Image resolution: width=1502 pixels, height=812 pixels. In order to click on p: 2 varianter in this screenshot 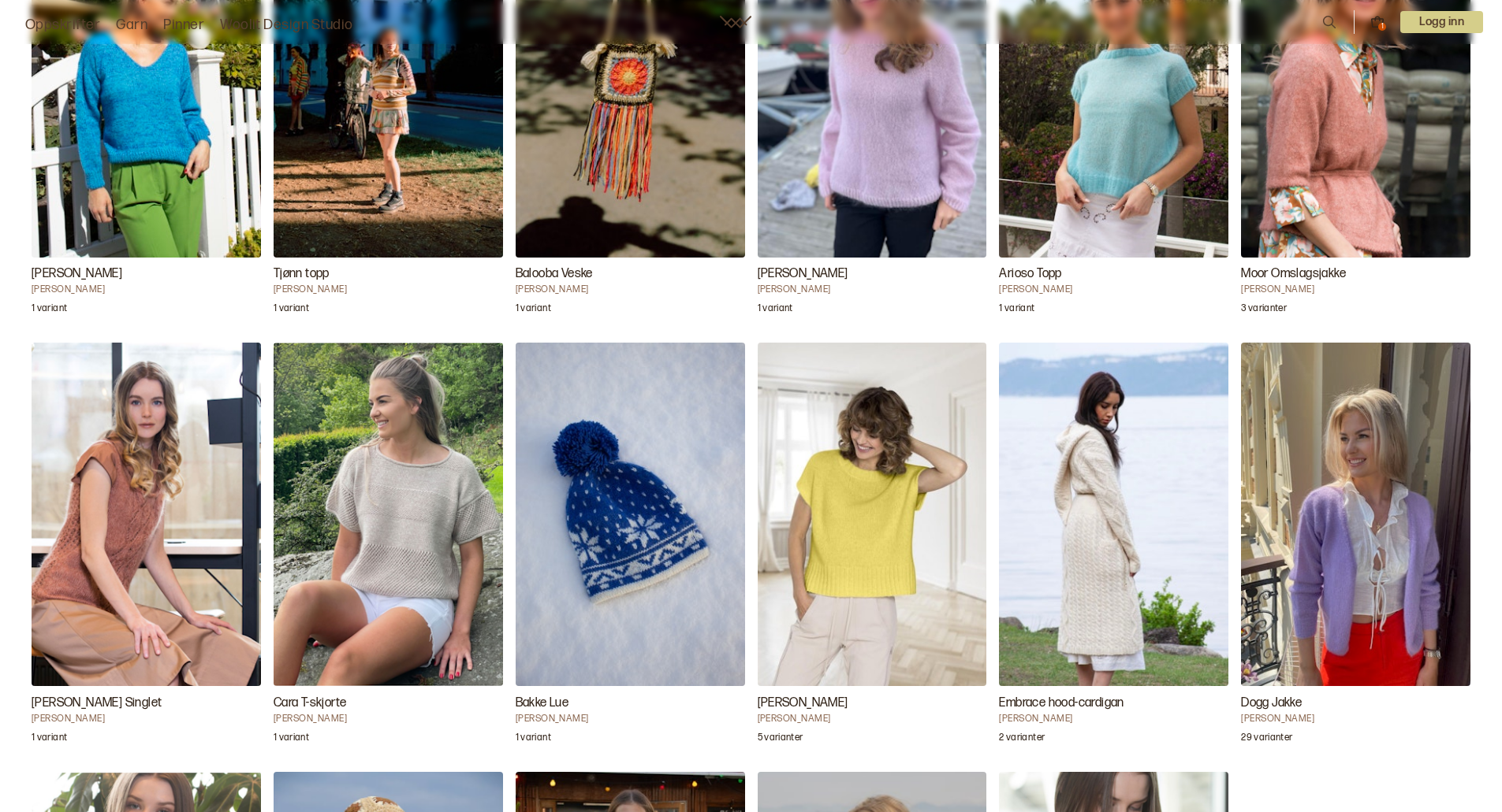, I will do `click(1022, 740)`.